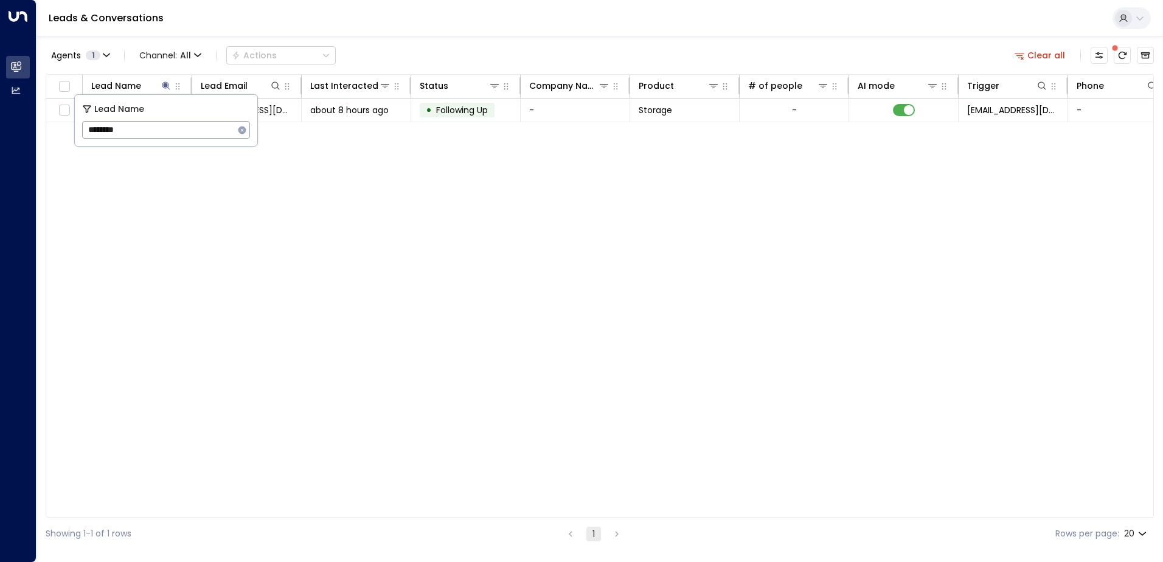 The height and width of the screenshot is (562, 1163). What do you see at coordinates (349, 110) in the screenshot?
I see `span: about 8 hours ago` at bounding box center [349, 110].